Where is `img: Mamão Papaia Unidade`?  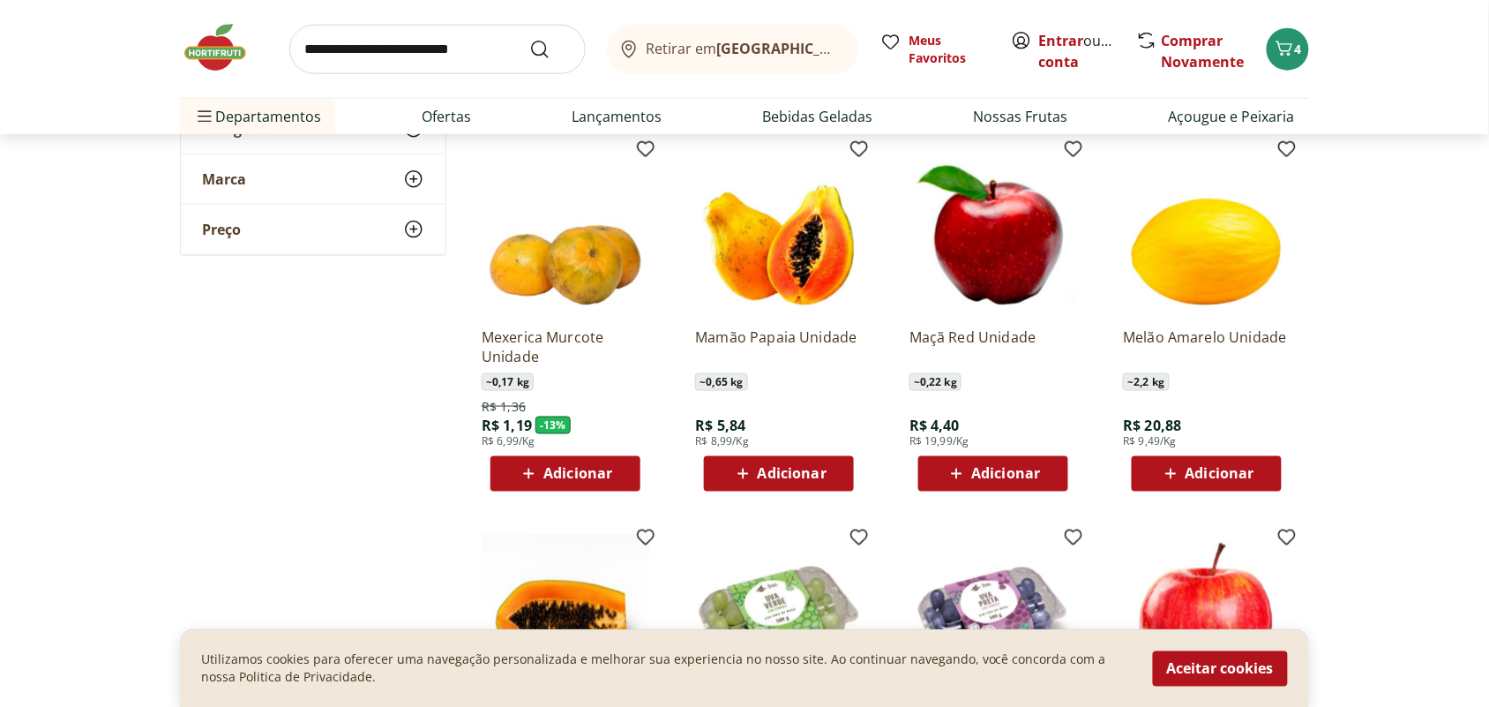
img: Mamão Papaia Unidade is located at coordinates (779, 229).